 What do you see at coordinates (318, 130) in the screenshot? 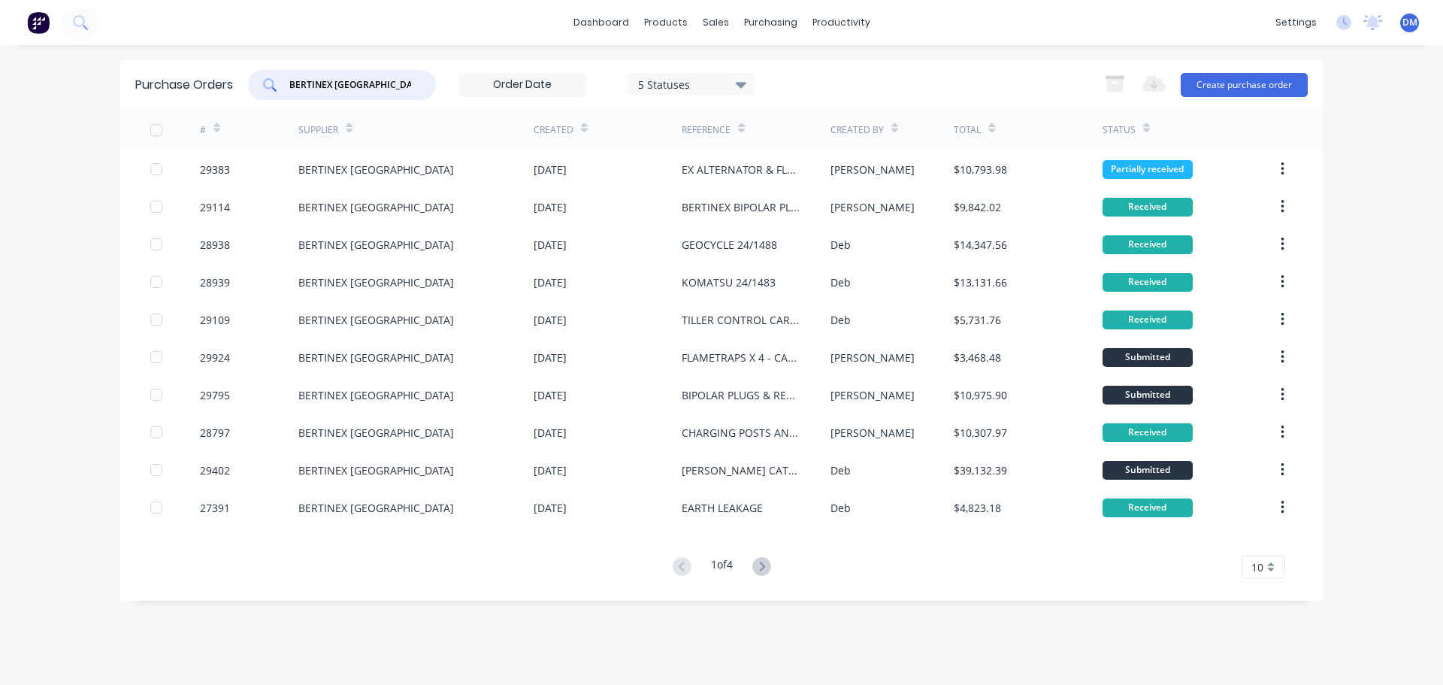
I see `div: Supplier` at bounding box center [318, 130].